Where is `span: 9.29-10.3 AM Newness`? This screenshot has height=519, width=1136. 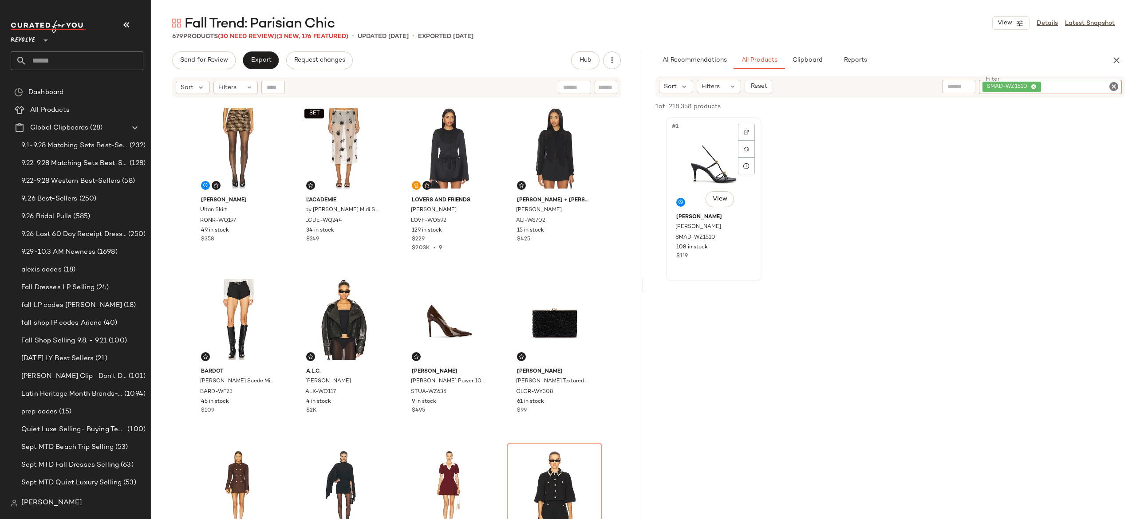
span: 9.29-10.3 AM Newness is located at coordinates (58, 252).